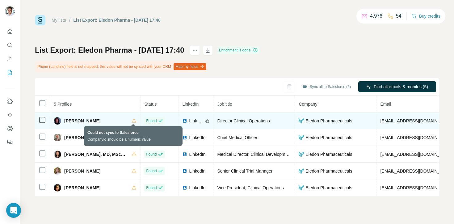  Describe the element at coordinates (59, 20) in the screenshot. I see `a: My lists` at that location.